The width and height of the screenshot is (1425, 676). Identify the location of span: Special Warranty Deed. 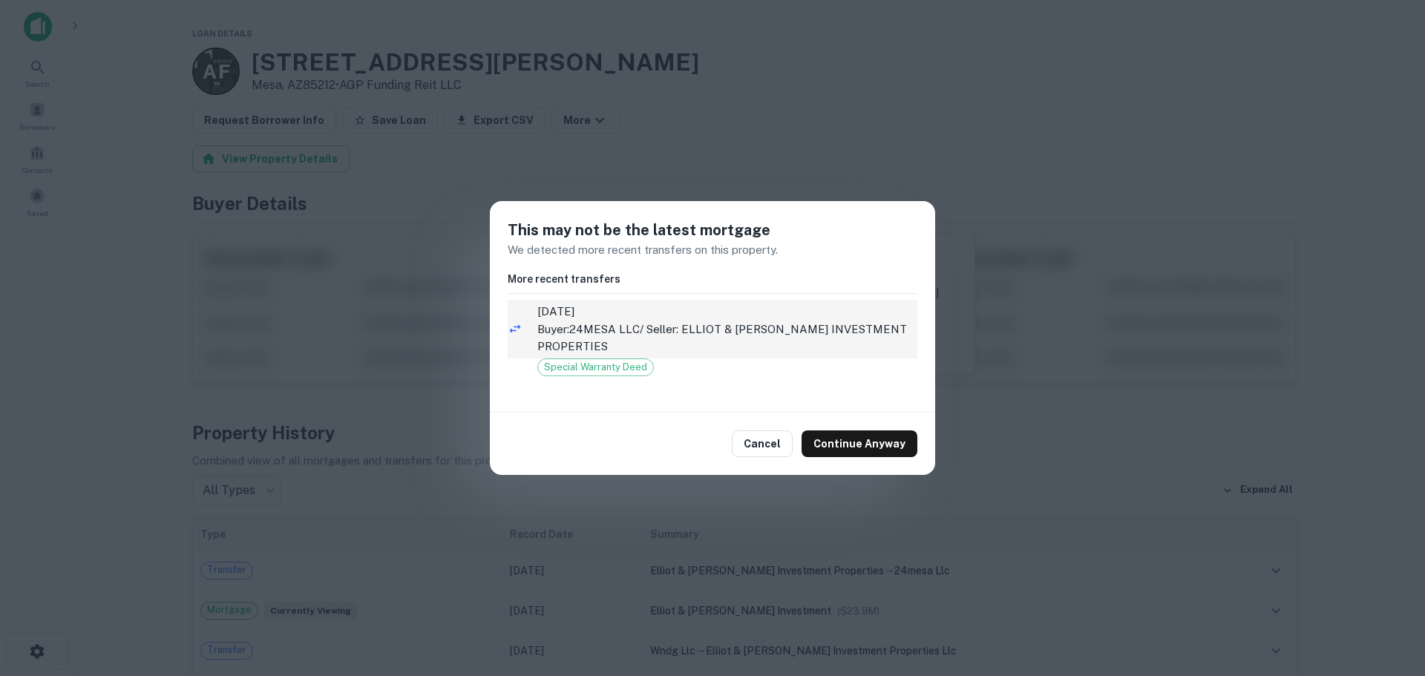
(595, 367).